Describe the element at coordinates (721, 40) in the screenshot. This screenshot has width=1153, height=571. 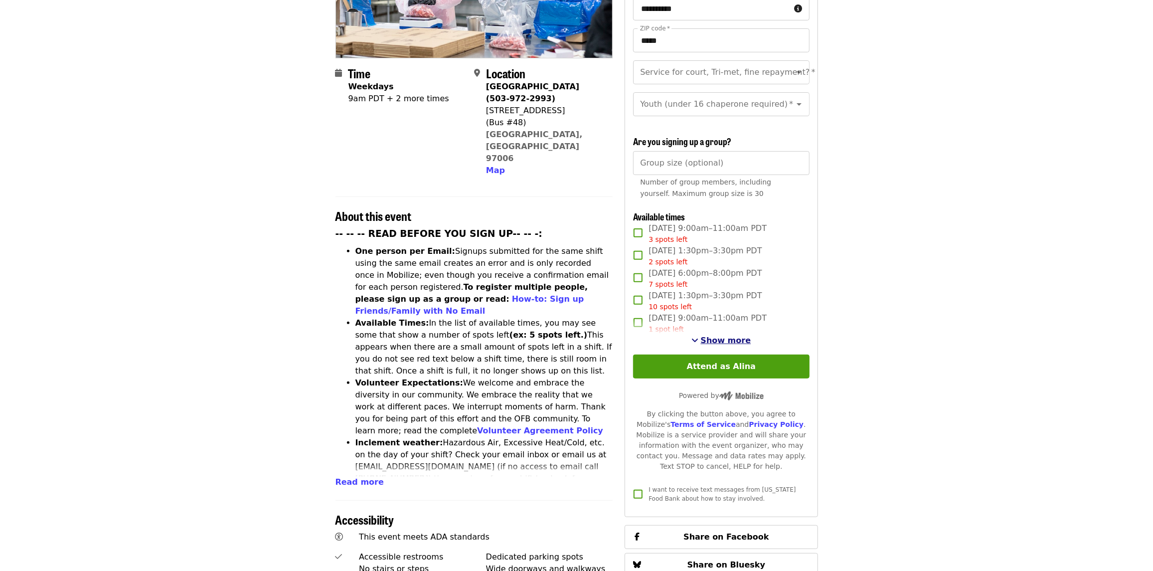
I see `input: ZIP code` at that location.